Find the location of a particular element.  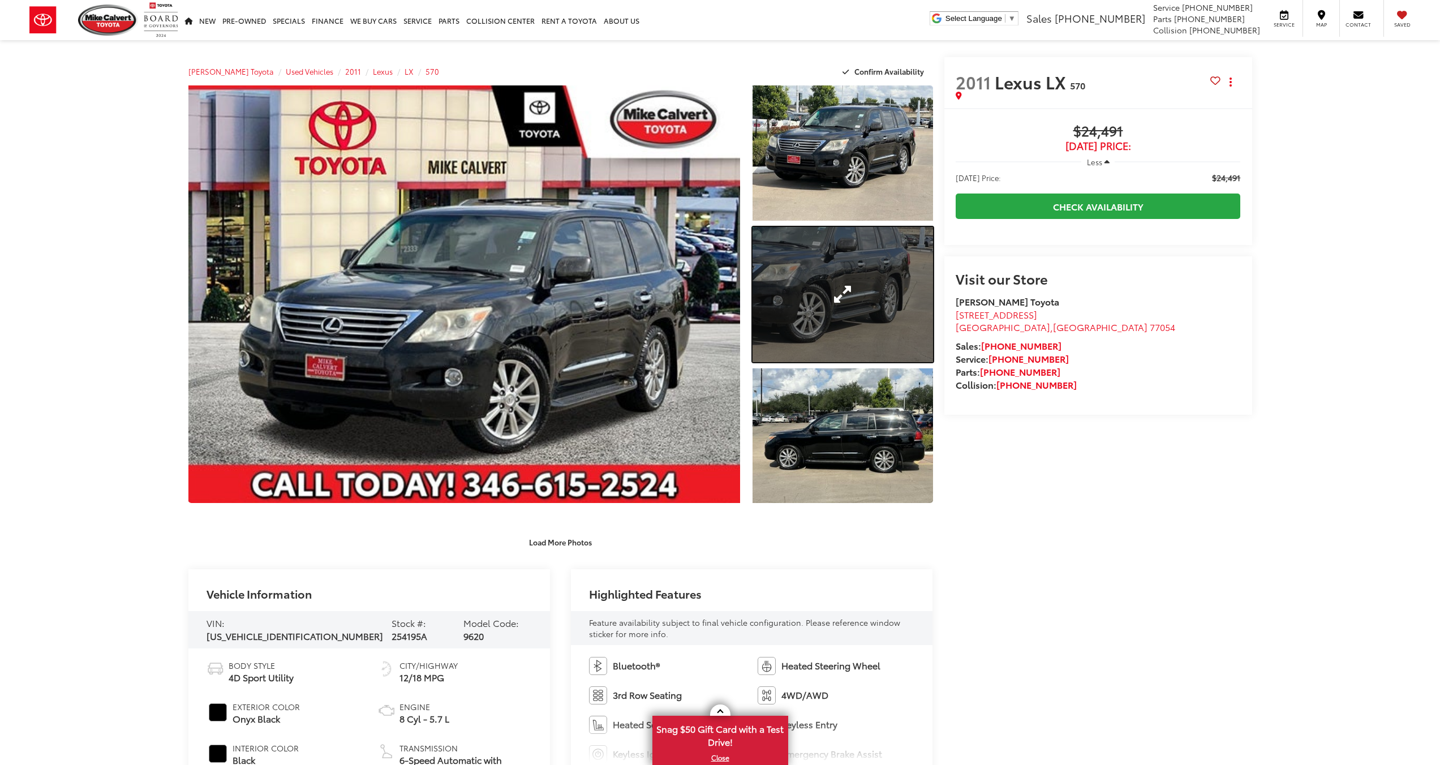

span: Onyx Black is located at coordinates (266, 719).